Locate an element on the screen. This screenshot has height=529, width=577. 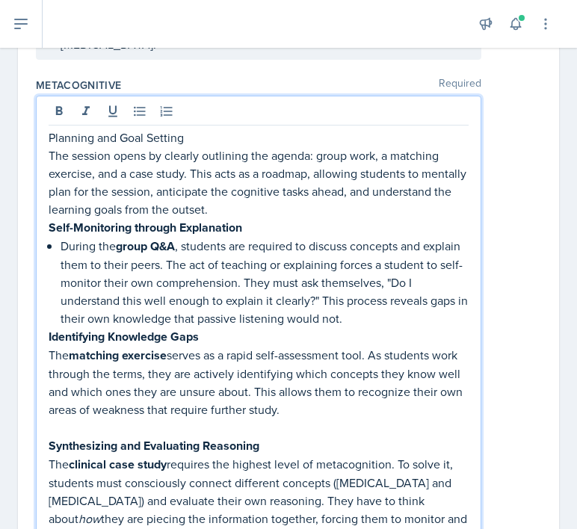
p: Planning and Goal Setting is located at coordinates (259, 138).